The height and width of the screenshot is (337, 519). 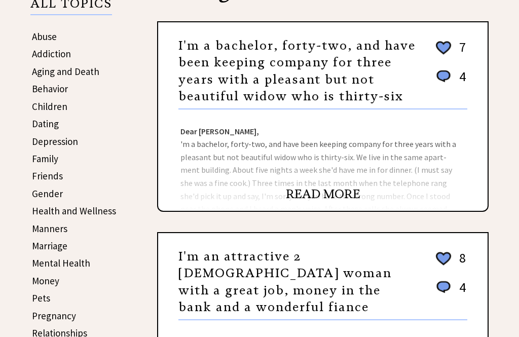 I want to click on a: Children, so click(x=50, y=106).